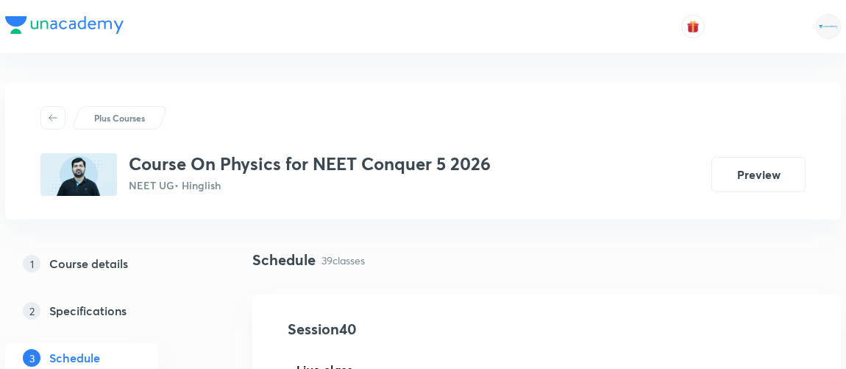 Image resolution: width=846 pixels, height=369 pixels. Describe the element at coordinates (759, 174) in the screenshot. I see `button: Preview` at that location.